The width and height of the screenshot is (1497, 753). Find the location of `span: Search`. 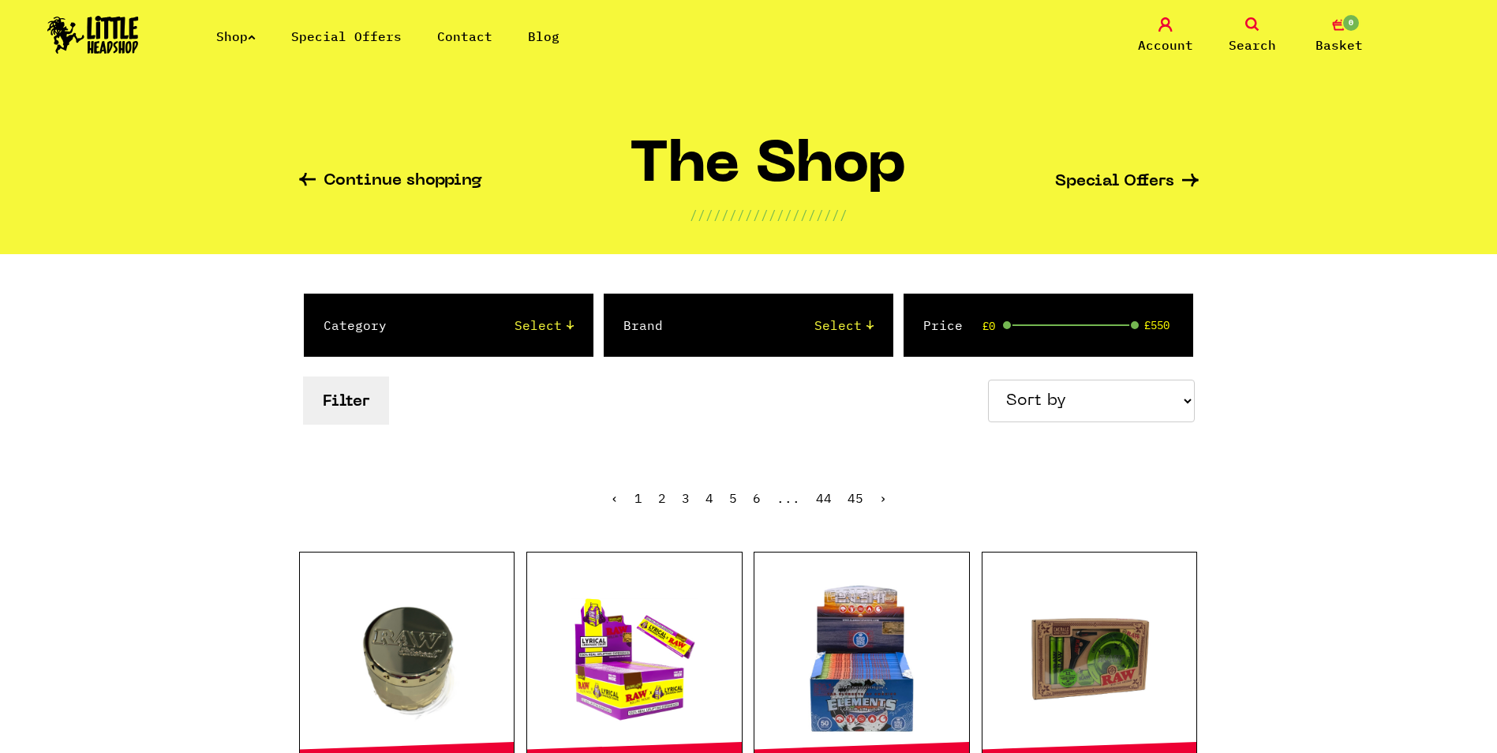

span: Search is located at coordinates (1252, 45).